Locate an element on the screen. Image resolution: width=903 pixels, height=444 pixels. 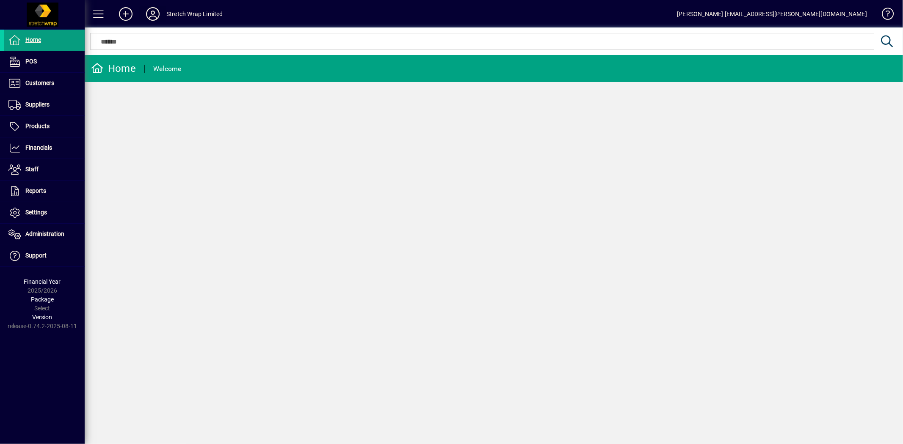
span: Products is located at coordinates (37, 126).